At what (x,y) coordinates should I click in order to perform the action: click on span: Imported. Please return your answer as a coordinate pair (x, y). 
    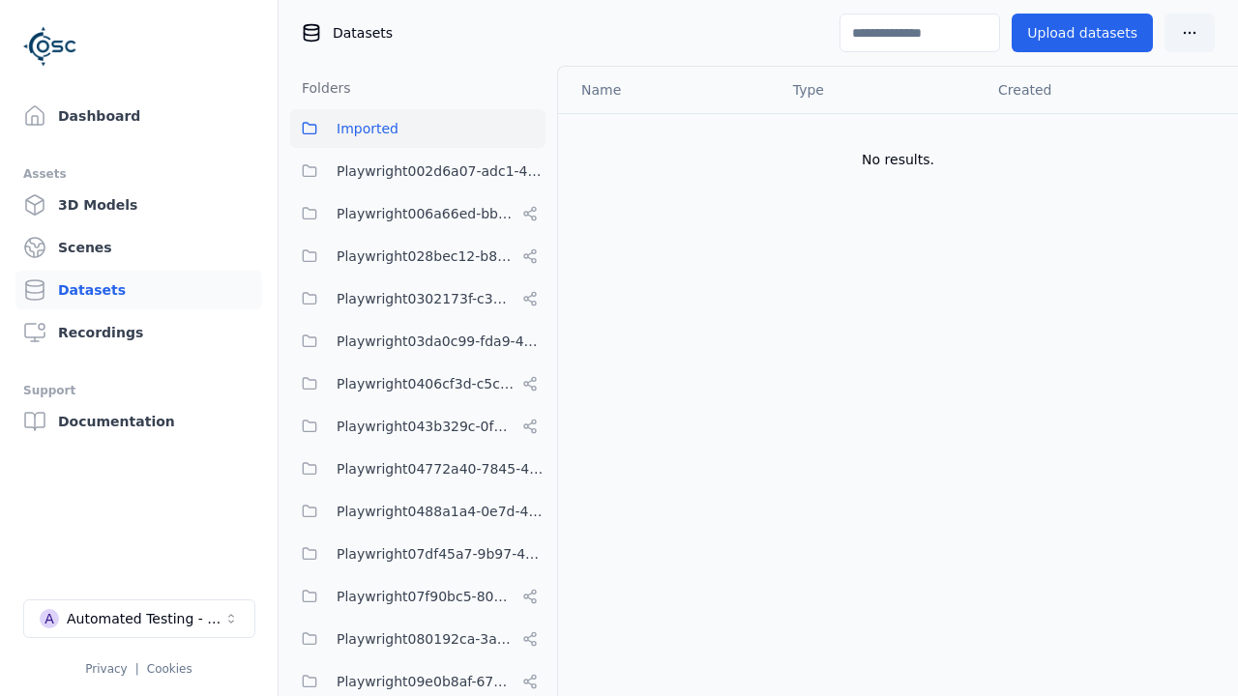
    Looking at the image, I should click on (367, 129).